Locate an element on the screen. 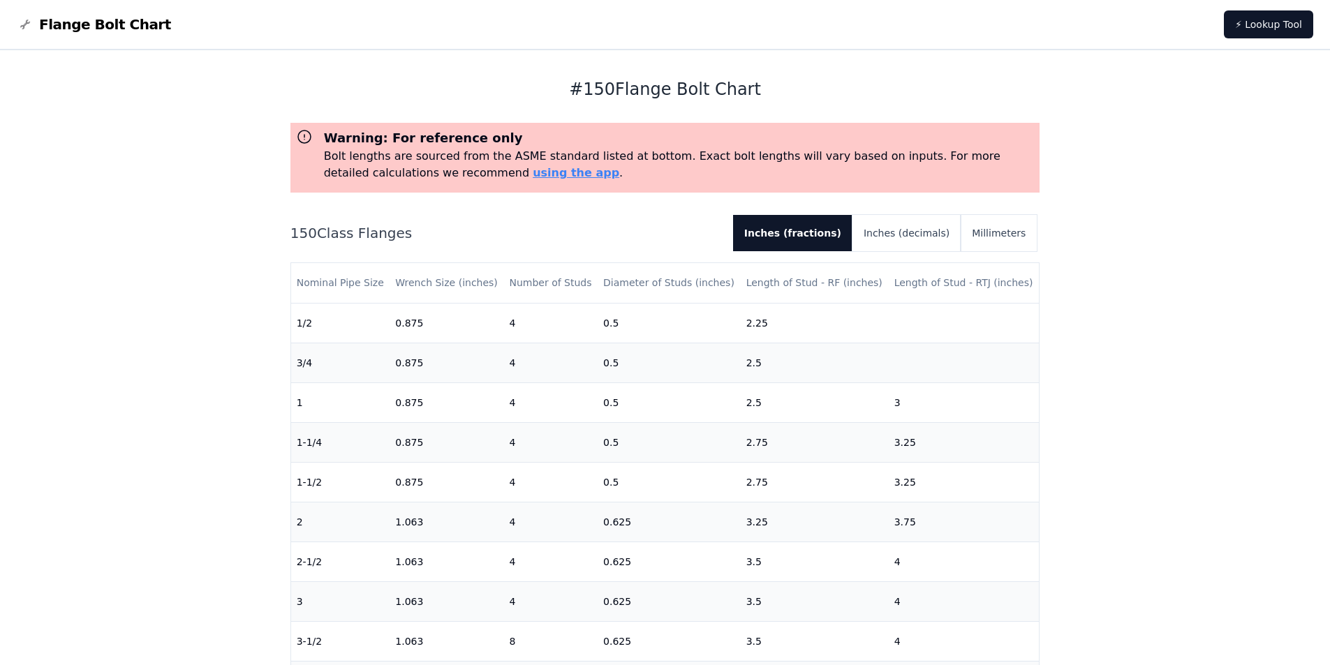 This screenshot has width=1330, height=665. th: Nominal Pipe Size is located at coordinates (341, 283).